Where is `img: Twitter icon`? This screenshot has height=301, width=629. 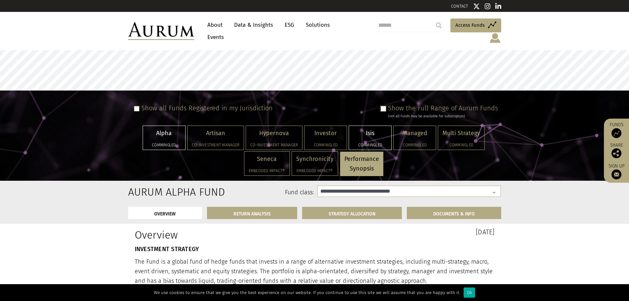
img: Twitter icon is located at coordinates (477, 6).